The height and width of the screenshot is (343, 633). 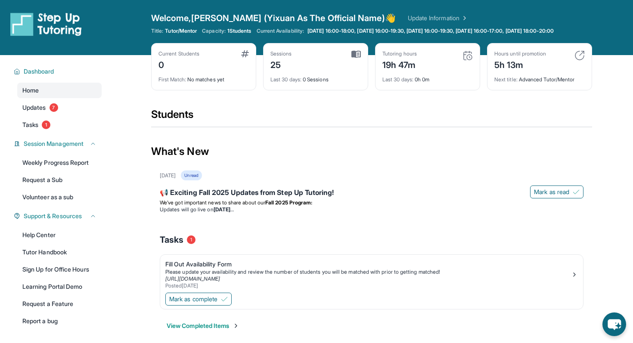 What do you see at coordinates (576, 192) in the screenshot?
I see `img: Mark as read` at bounding box center [576, 192].